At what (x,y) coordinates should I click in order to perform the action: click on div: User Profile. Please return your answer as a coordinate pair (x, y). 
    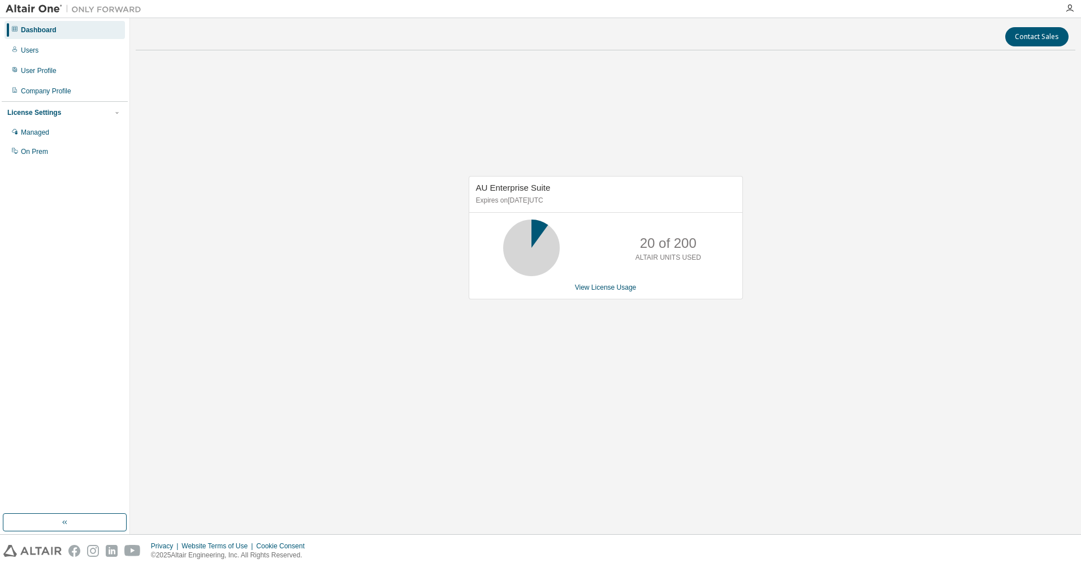
    Looking at the image, I should click on (38, 71).